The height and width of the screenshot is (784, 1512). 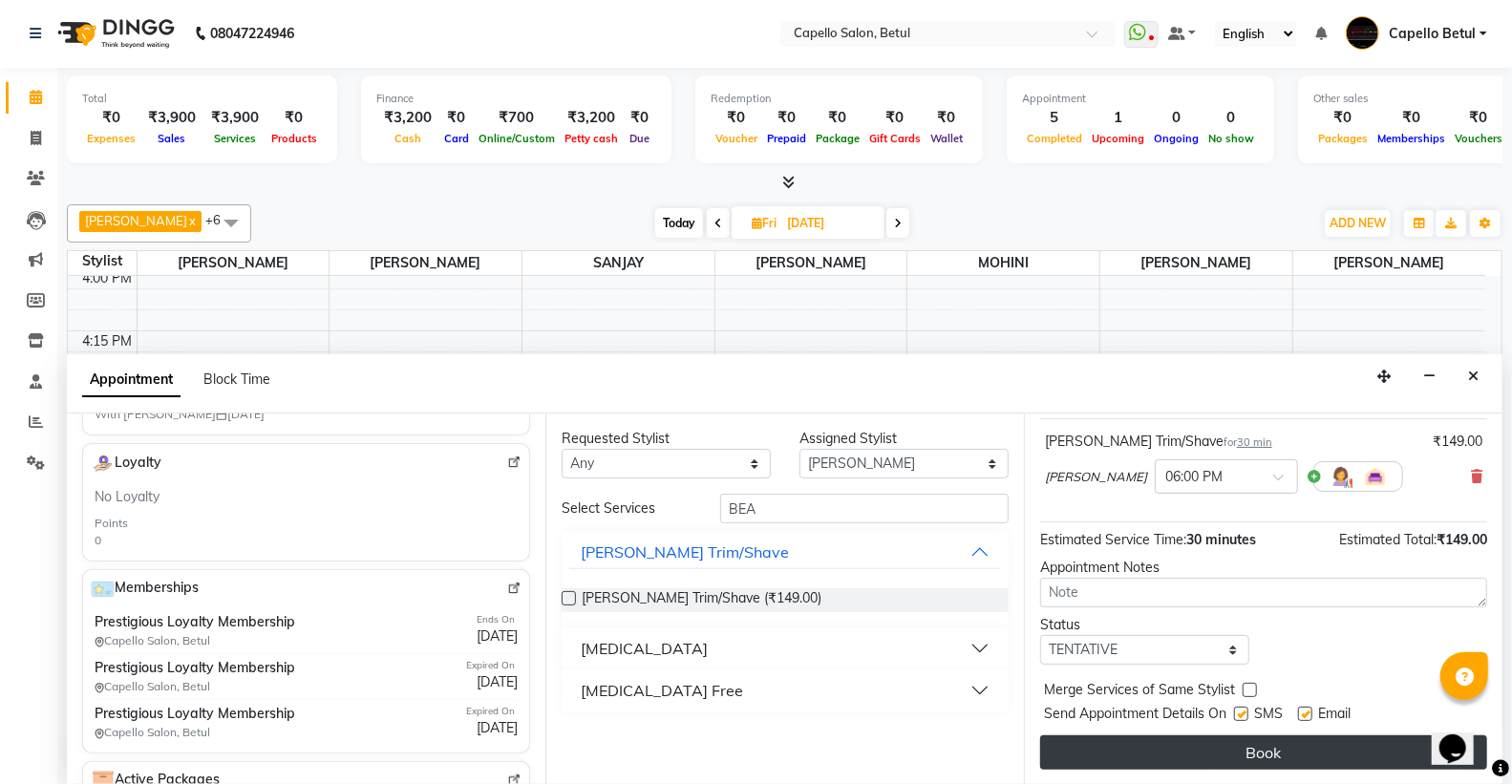 I want to click on img: logo, so click(x=114, y=34).